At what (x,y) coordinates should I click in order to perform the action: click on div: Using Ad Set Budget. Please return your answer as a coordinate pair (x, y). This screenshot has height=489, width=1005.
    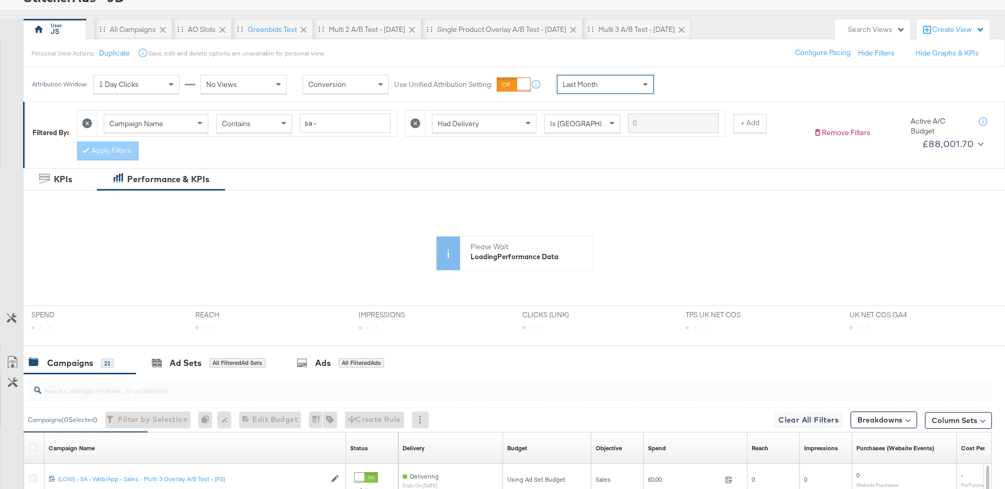
    Looking at the image, I should click on (547, 479).